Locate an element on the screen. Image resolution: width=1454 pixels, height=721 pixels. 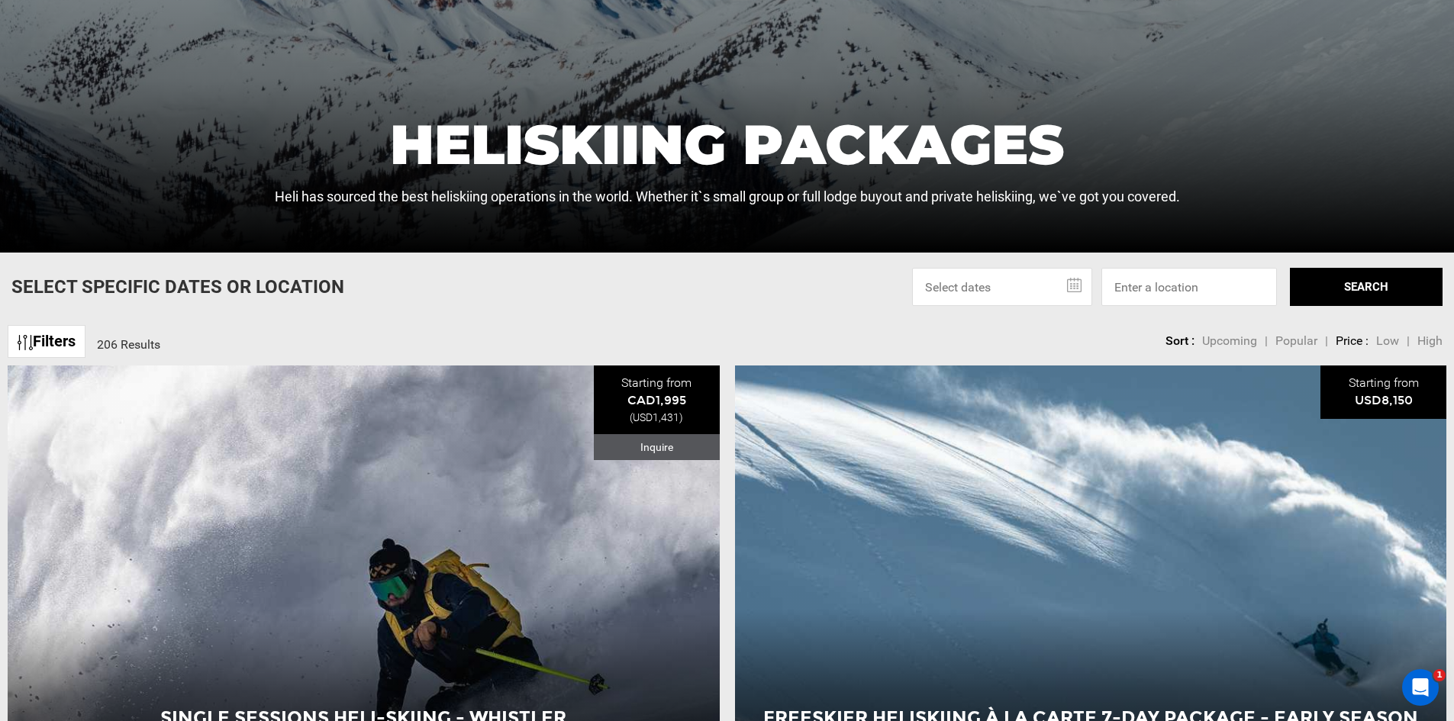
span: Low is located at coordinates (1387, 340).